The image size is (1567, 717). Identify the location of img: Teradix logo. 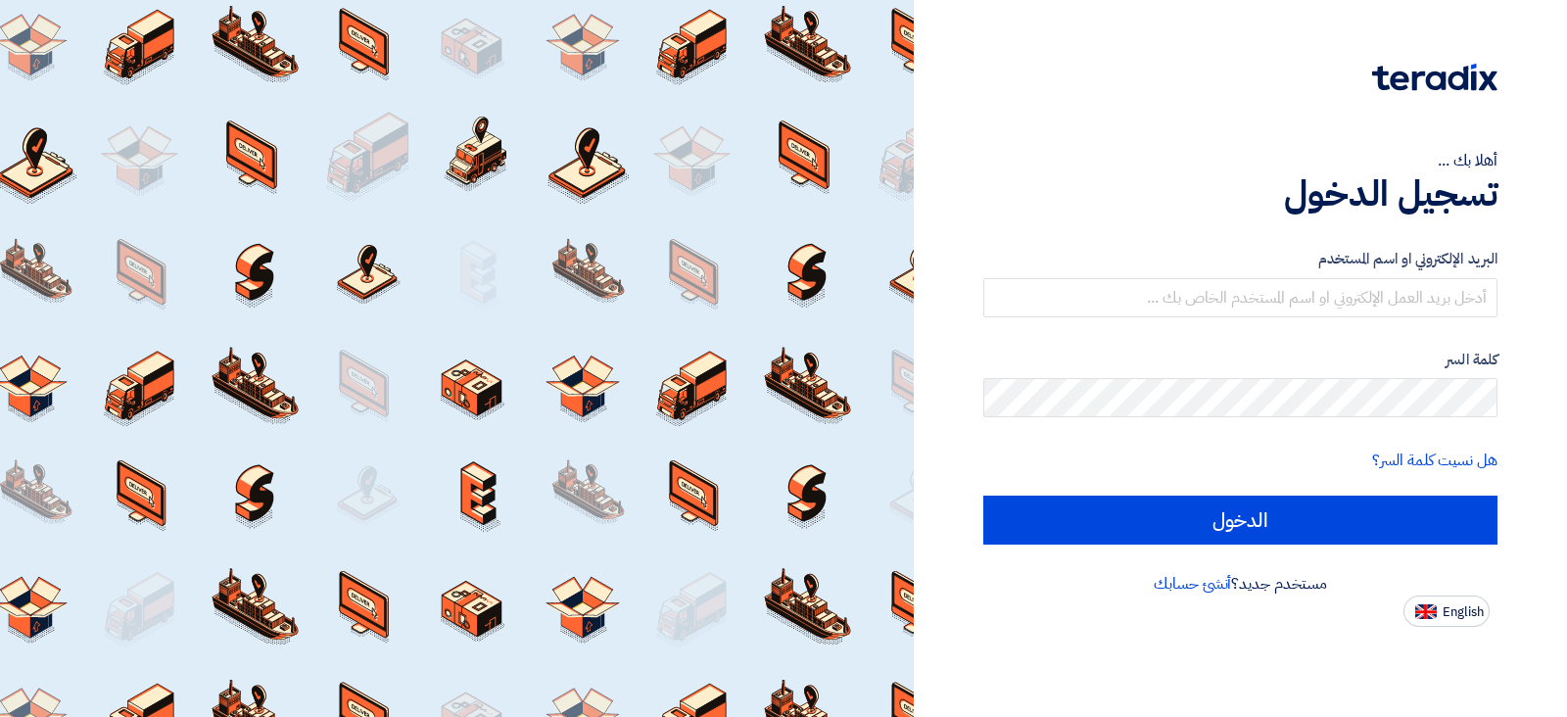
(1435, 77).